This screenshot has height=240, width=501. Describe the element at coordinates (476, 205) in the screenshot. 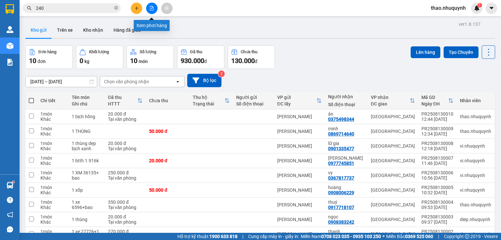

I see `div: thao.nhuquynh` at that location.